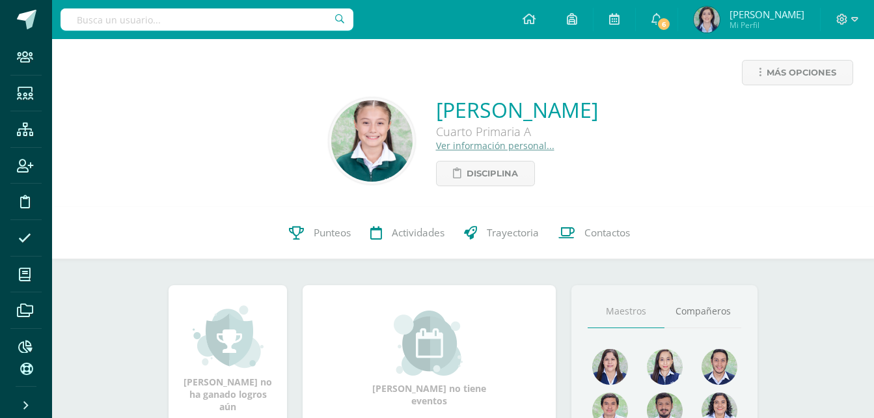 Image resolution: width=874 pixels, height=418 pixels. Describe the element at coordinates (320, 233) in the screenshot. I see `a: Punteos` at that location.